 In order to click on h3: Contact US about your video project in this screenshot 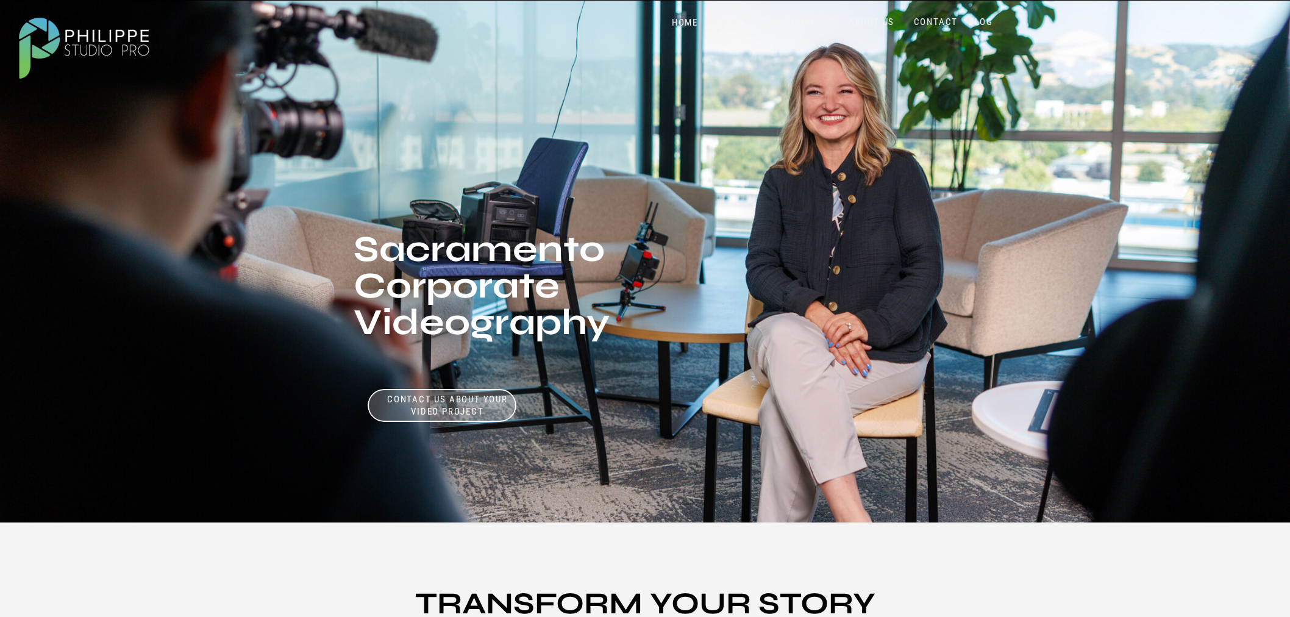, I will do `click(448, 399)`.